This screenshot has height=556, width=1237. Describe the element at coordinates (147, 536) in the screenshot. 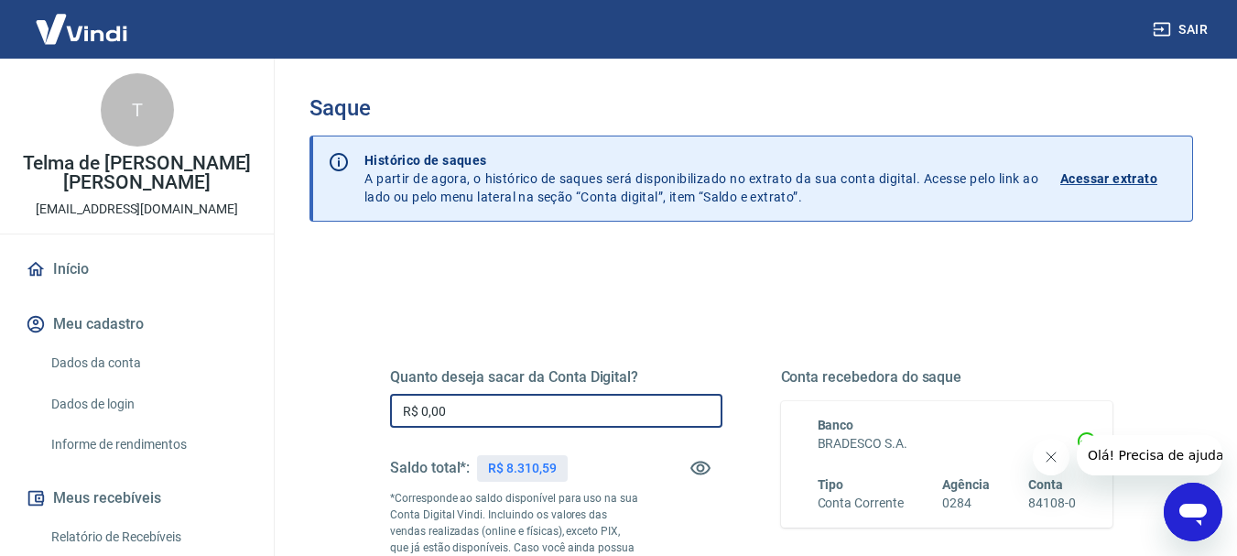

I see `a: Relatório de Recebíveis` at that location.